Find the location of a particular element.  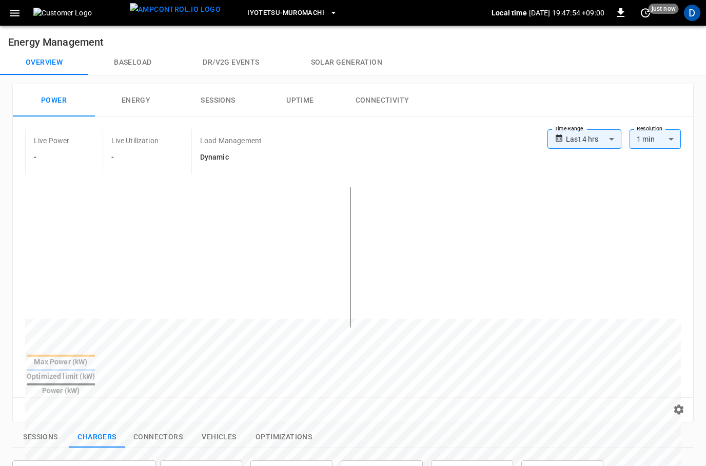

button: Connectivity is located at coordinates (382, 101).